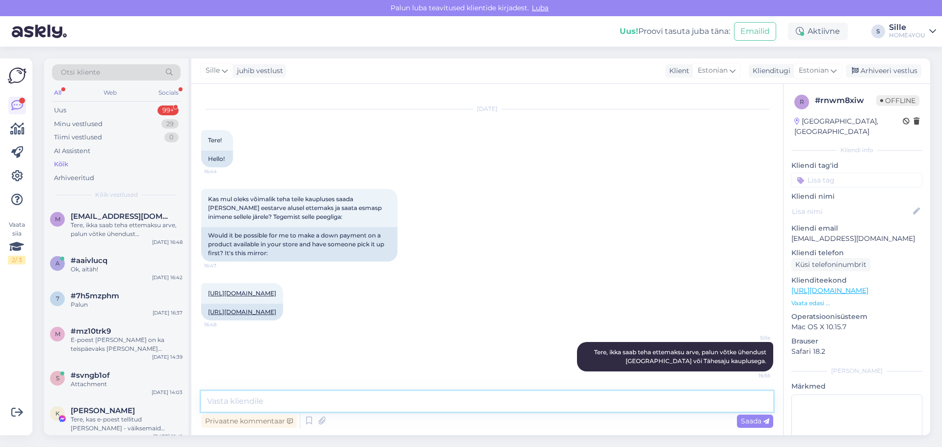  I want to click on div: Hello!, so click(217, 159).